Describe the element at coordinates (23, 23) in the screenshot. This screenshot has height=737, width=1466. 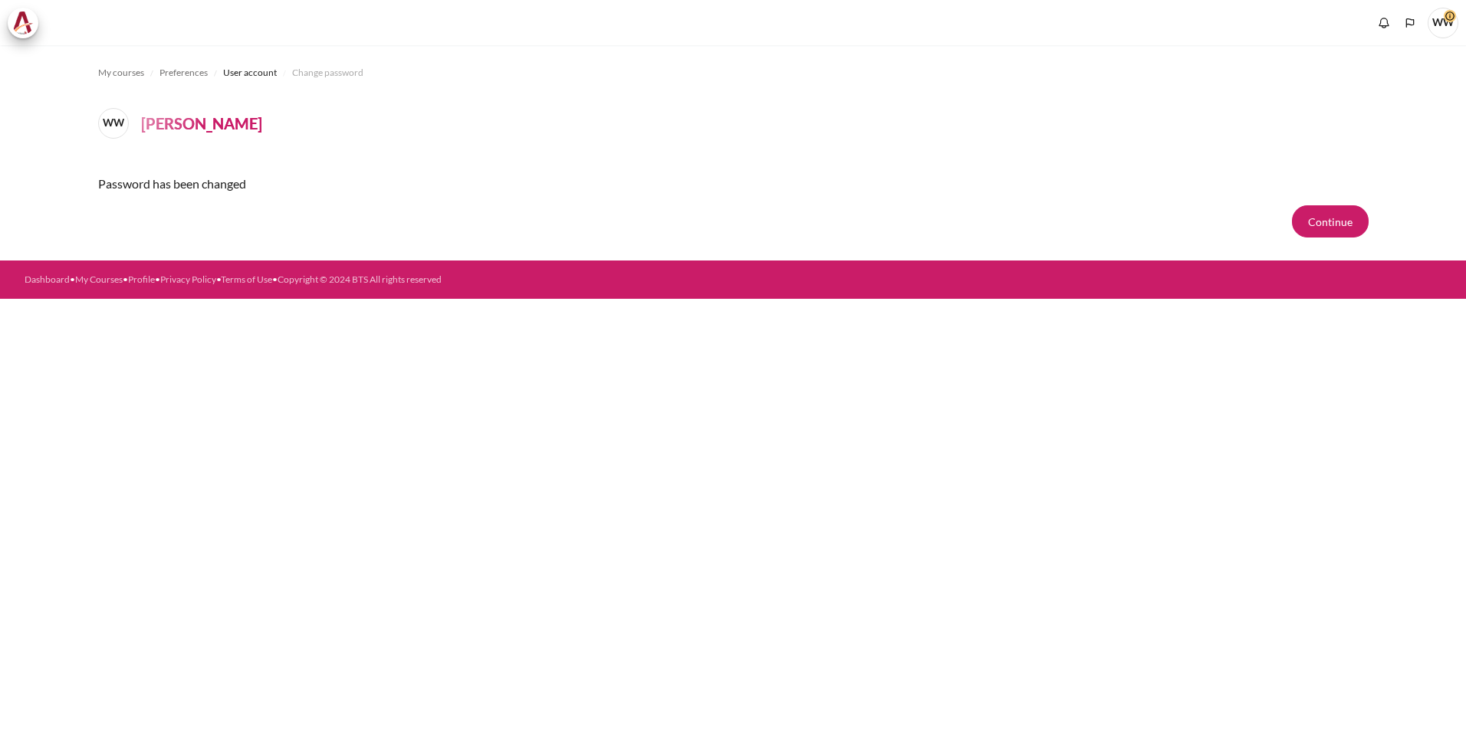
I see `img: Architeck` at that location.